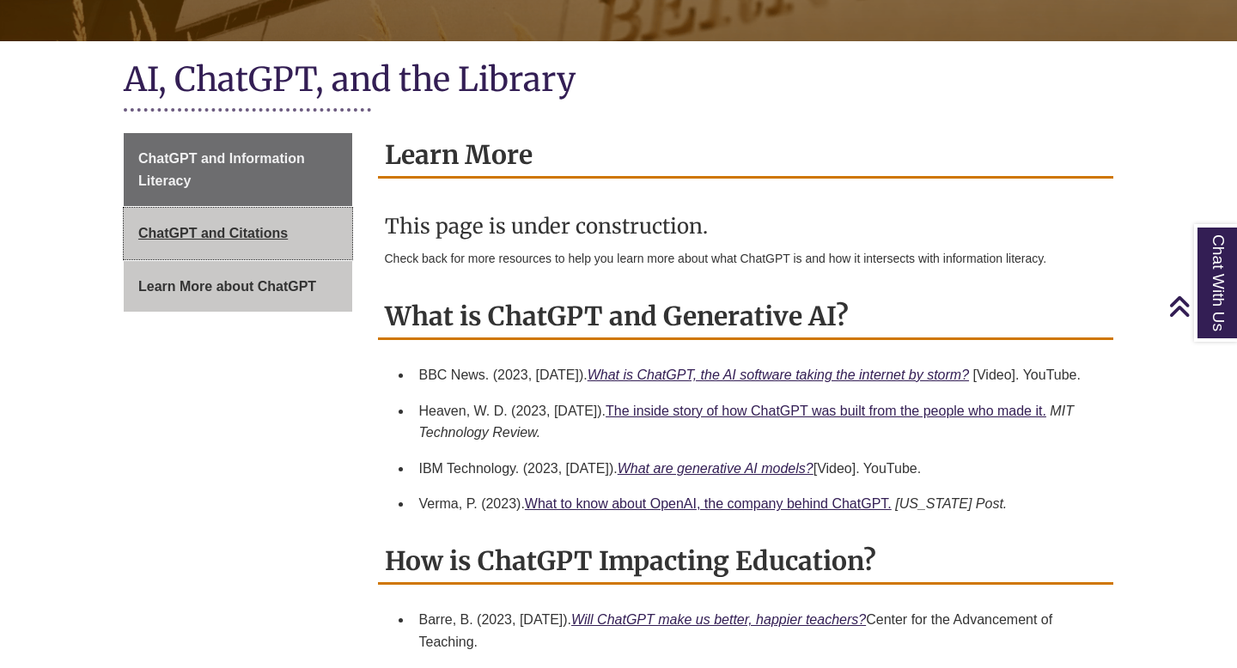 This screenshot has width=1237, height=668. What do you see at coordinates (746, 226) in the screenshot?
I see `h3: This page is under construction.` at bounding box center [746, 226].